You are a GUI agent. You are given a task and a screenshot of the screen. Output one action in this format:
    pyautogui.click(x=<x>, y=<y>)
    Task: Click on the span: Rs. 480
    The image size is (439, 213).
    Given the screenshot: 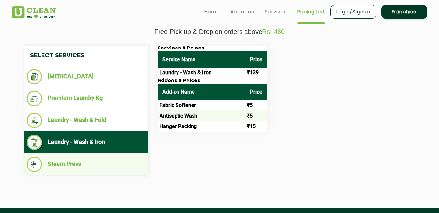 What is the action you would take?
    pyautogui.click(x=273, y=32)
    